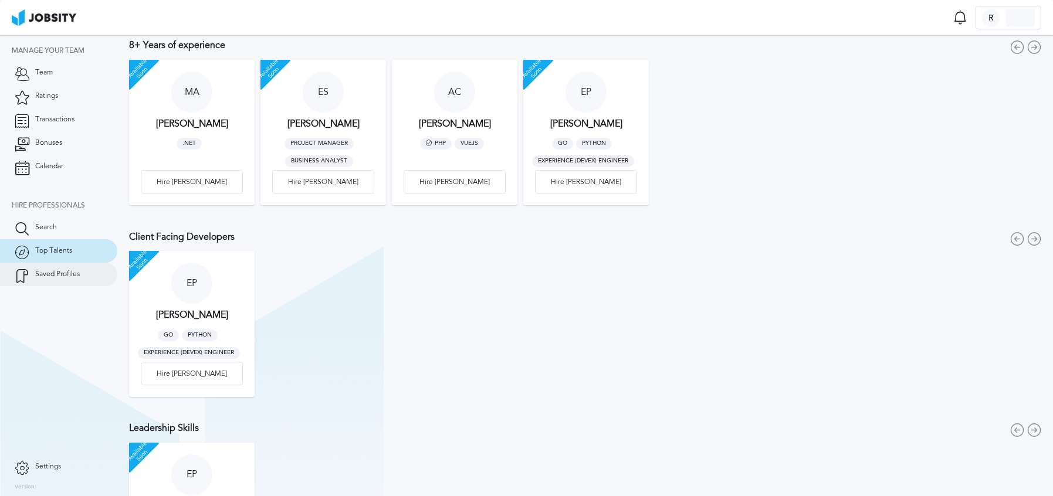 The image size is (1053, 496). I want to click on span: Calendar, so click(49, 167).